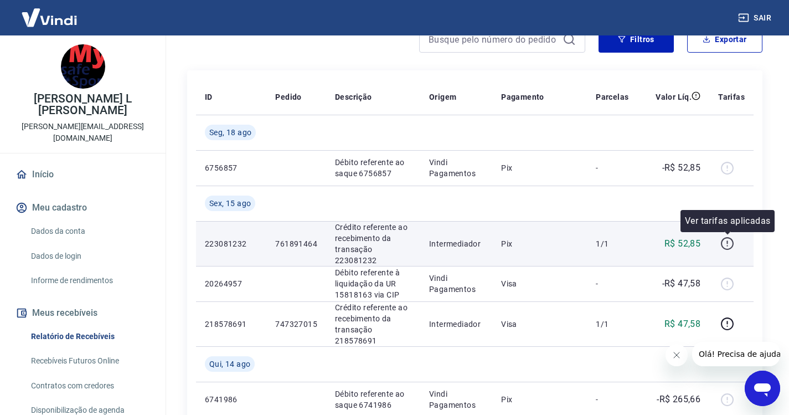  What do you see at coordinates (231, 168) in the screenshot?
I see `p: 6756857` at bounding box center [231, 168].